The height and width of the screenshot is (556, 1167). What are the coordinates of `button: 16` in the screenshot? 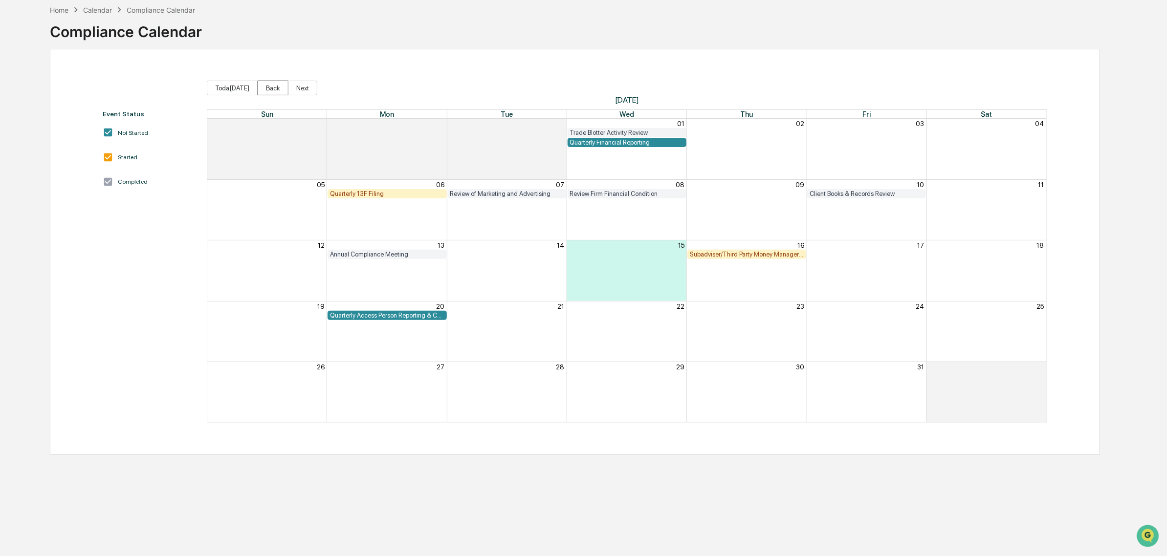 It's located at (801, 245).